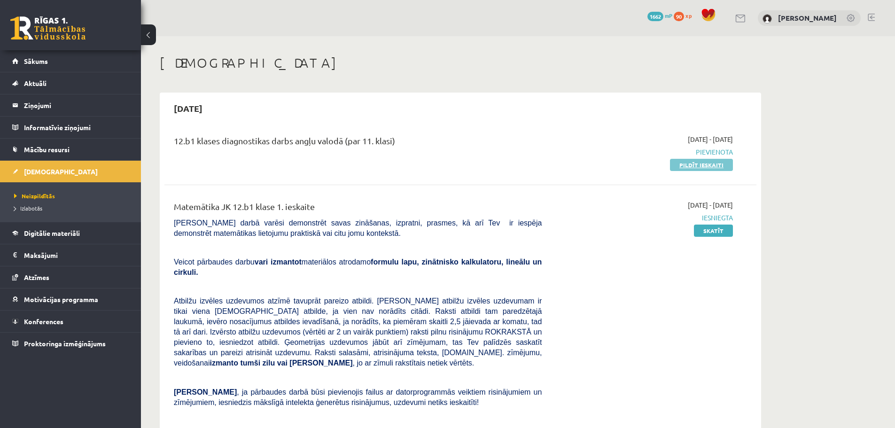 This screenshot has width=895, height=428. What do you see at coordinates (70, 149) in the screenshot?
I see `a: Mācību resursi` at bounding box center [70, 149].